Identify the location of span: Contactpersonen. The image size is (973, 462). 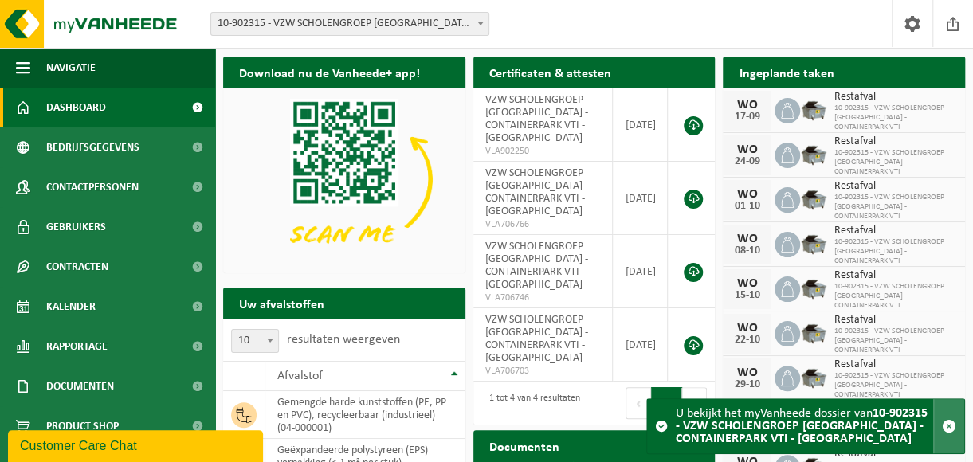
(92, 187).